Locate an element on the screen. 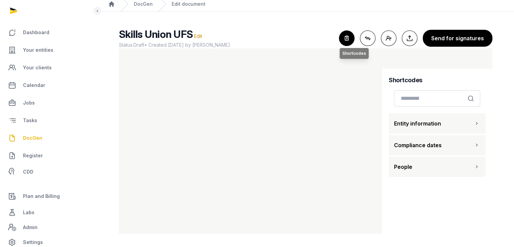  a: Plan and Billing is located at coordinates (48, 196).